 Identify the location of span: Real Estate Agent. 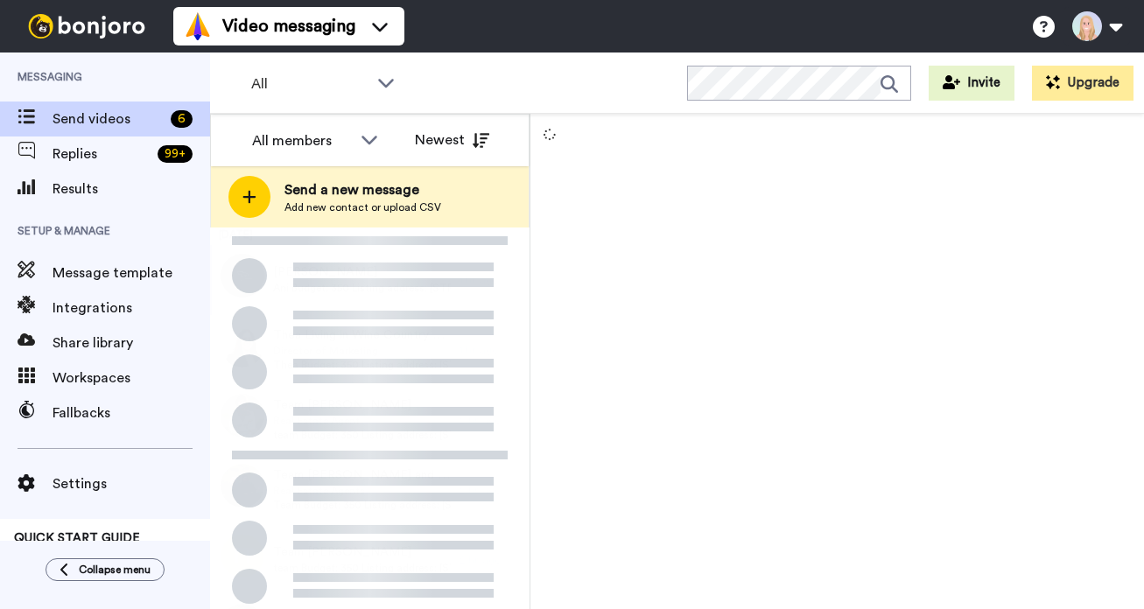
(361, 421).